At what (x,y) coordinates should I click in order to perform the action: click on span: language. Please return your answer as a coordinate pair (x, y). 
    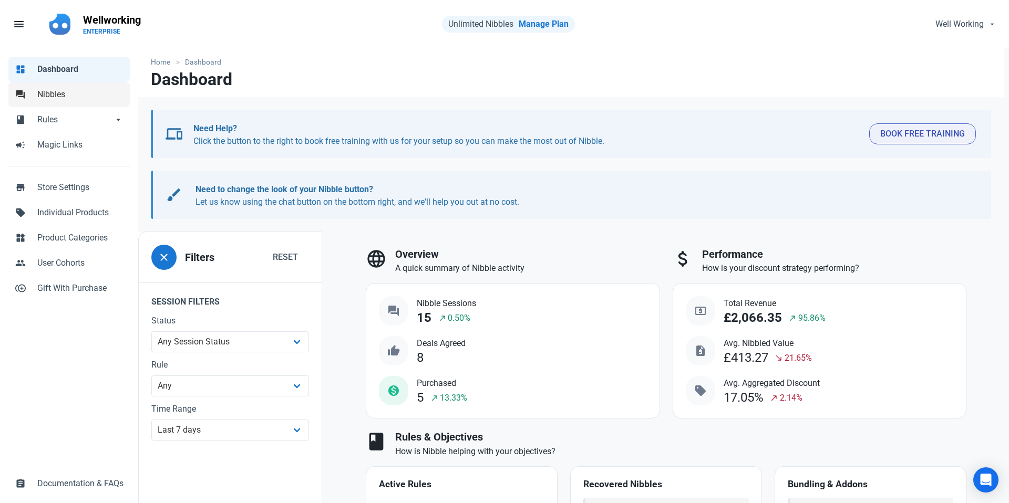
    Looking at the image, I should click on (376, 259).